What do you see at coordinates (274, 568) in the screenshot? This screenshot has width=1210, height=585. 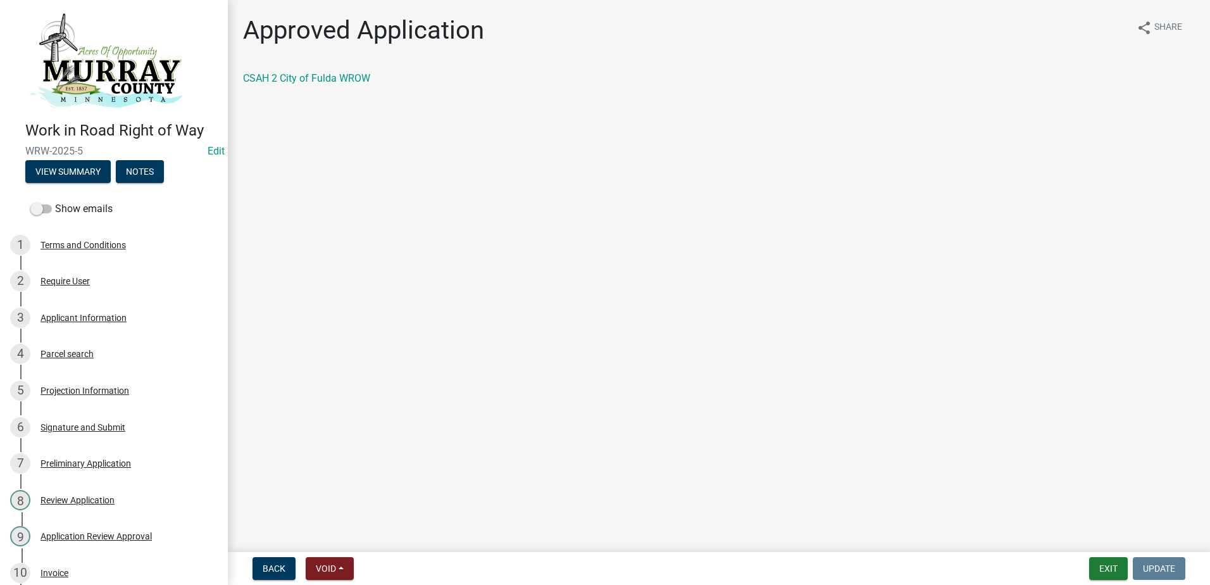 I see `span: Back` at bounding box center [274, 568].